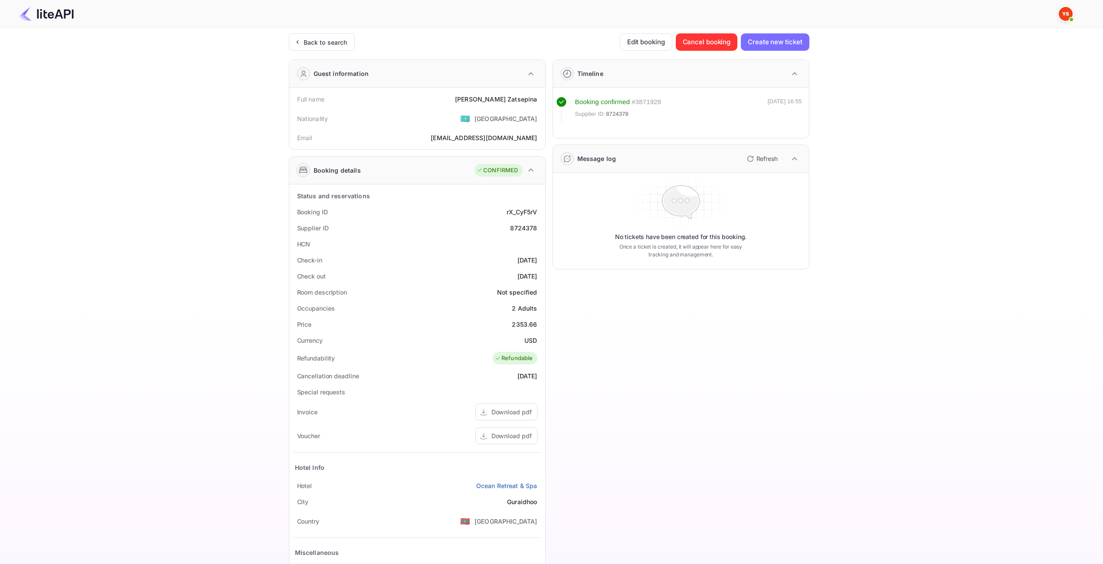 The width and height of the screenshot is (1103, 564). What do you see at coordinates (681, 237) in the screenshot?
I see `p: No tickets have been created for this booking.` at bounding box center [681, 237].